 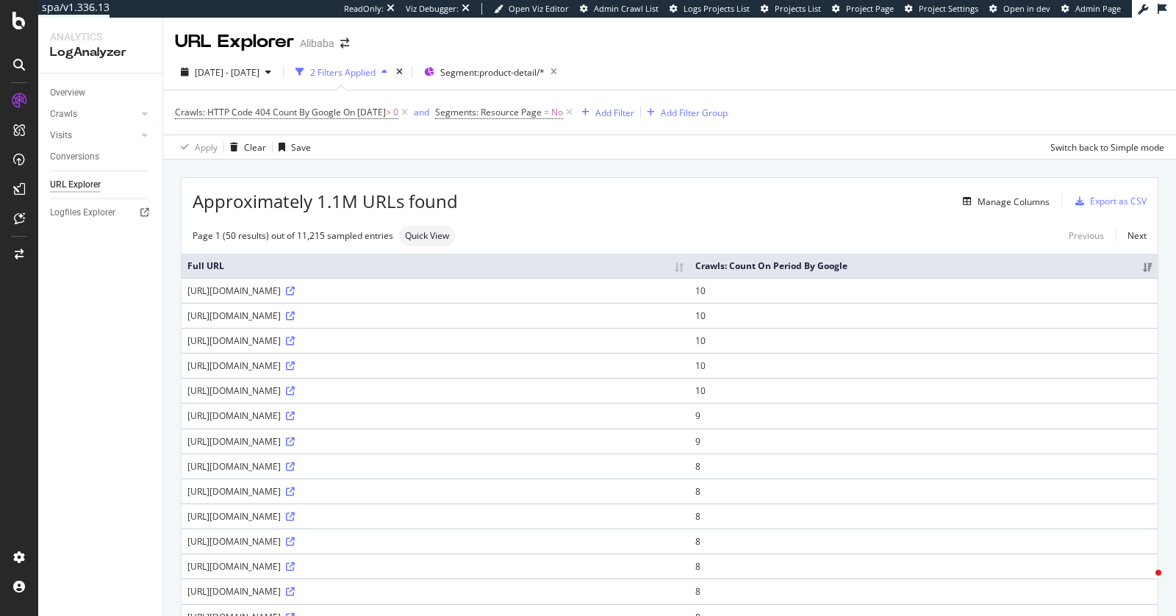 What do you see at coordinates (325, 201) in the screenshot?
I see `span: Approximately 1.1M URLs found` at bounding box center [325, 201].